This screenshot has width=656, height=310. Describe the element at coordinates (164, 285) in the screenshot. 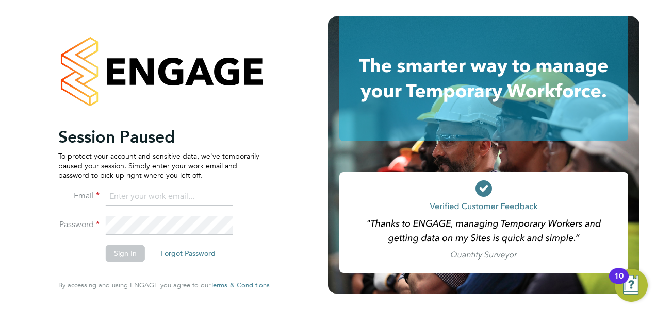

I see `span: By accessing and using ENGAGE you agree to our` at that location.